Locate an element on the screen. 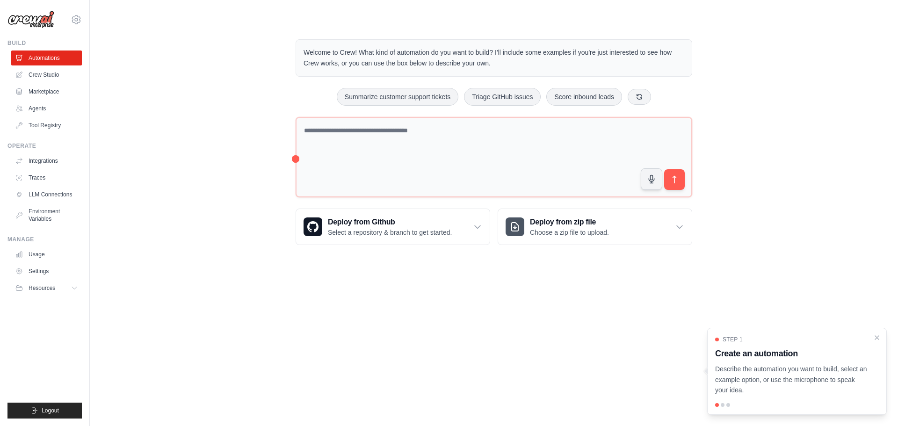 This screenshot has width=898, height=426. h3: Create an automation is located at coordinates (791, 354).